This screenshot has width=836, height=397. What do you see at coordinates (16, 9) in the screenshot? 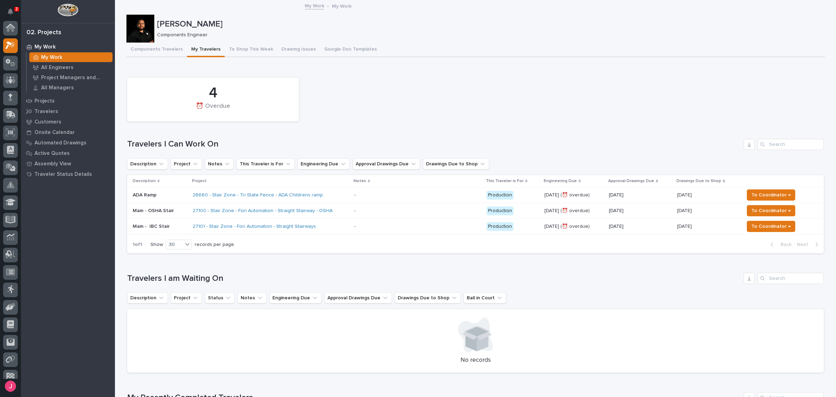
I see `p: 2` at bounding box center [16, 9].